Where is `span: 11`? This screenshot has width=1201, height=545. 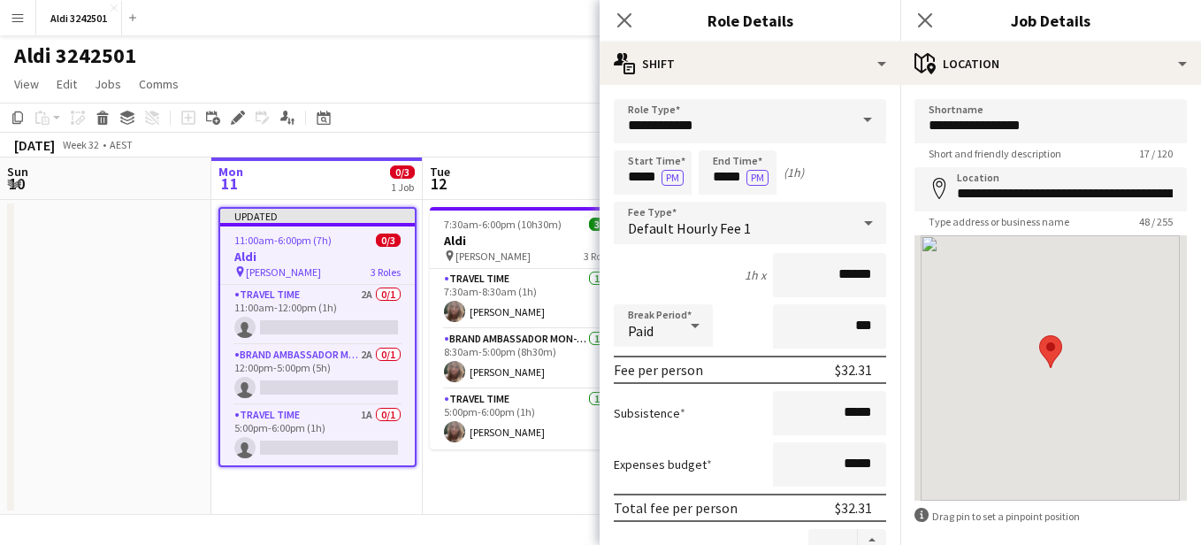 span: 11 is located at coordinates (229, 183).